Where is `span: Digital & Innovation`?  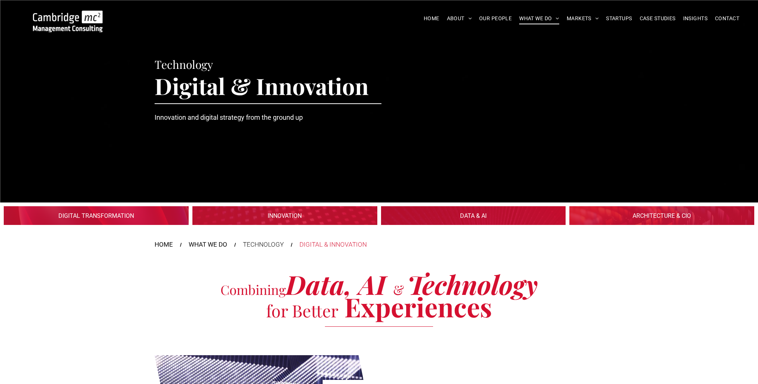
span: Digital & Innovation is located at coordinates (262, 86).